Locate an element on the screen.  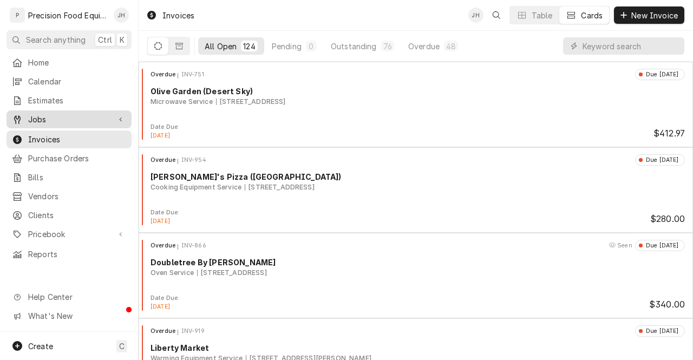
a: Purchase Orders is located at coordinates (69, 158).